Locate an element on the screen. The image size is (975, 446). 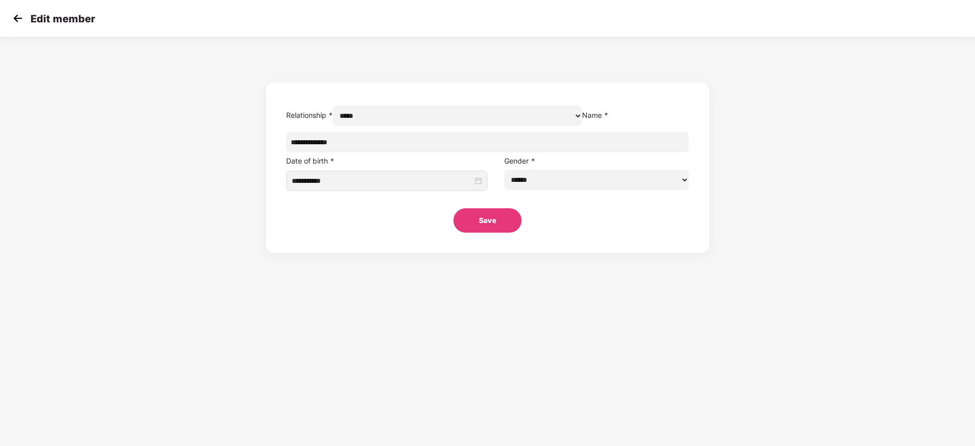
label: Relationship * is located at coordinates (310, 115).